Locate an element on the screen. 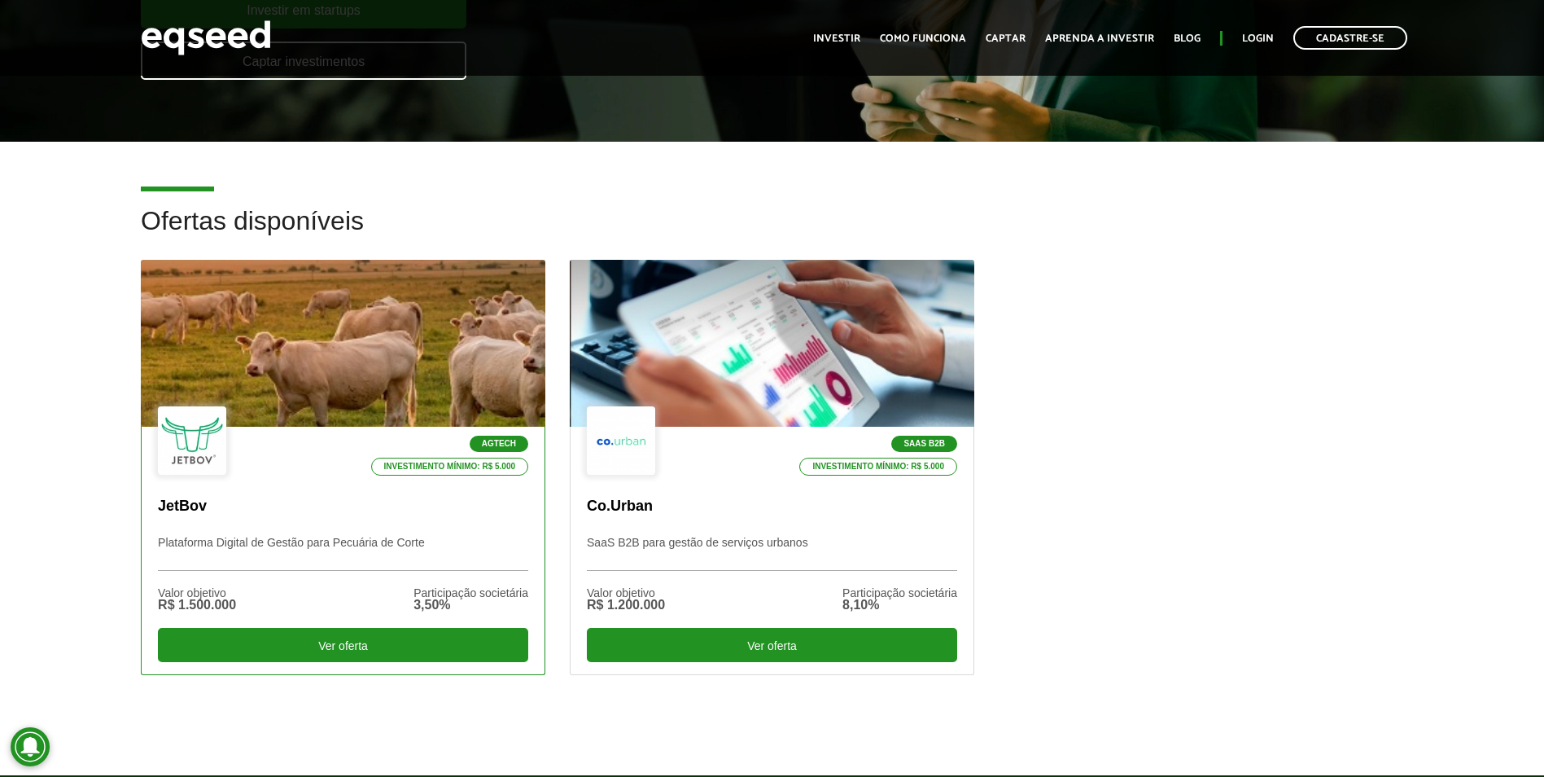 The image size is (1544, 777). a: Agtech Investimento mínimo: R$ 5.000 JetBov Plataforma Digital de Gestão para Pecuária de Corte V... is located at coordinates (343, 467).